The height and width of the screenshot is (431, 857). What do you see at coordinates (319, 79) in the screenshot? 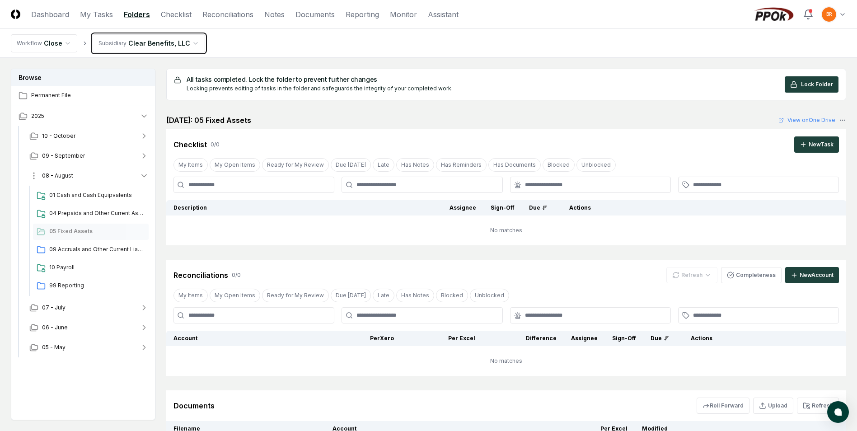
I see `h5: All tasks completed. Lock the folder to prevent further changes` at bounding box center [319, 79].